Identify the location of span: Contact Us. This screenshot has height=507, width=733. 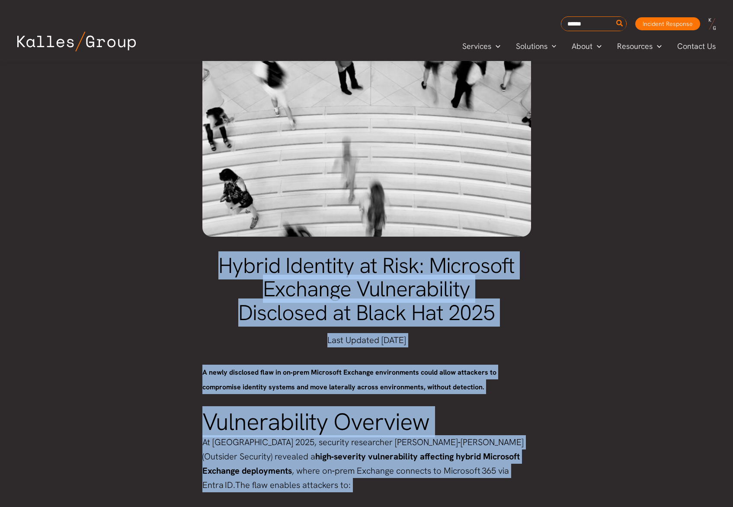
(696, 46).